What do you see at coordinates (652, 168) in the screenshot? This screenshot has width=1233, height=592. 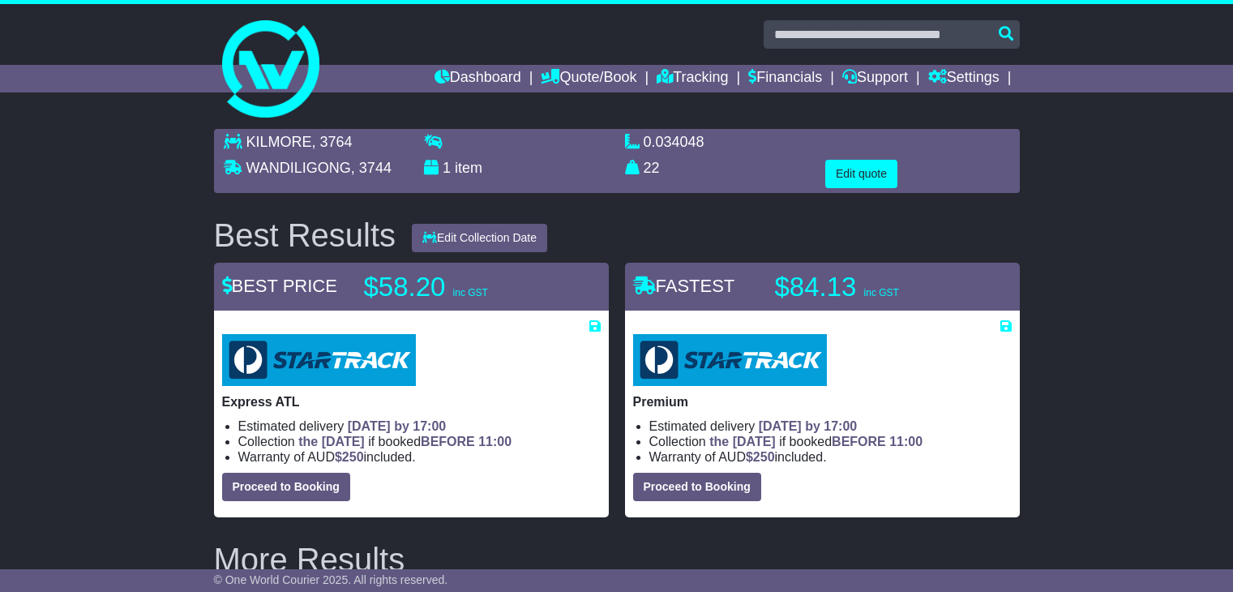 I see `span: 22` at bounding box center [652, 168].